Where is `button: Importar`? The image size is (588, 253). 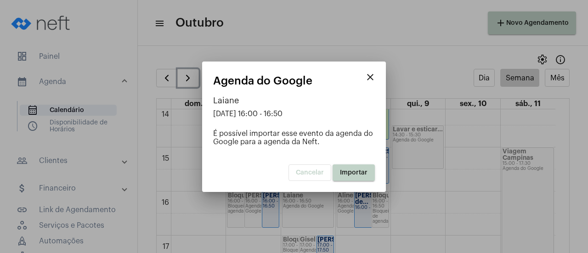
button: Importar is located at coordinates (354, 173).